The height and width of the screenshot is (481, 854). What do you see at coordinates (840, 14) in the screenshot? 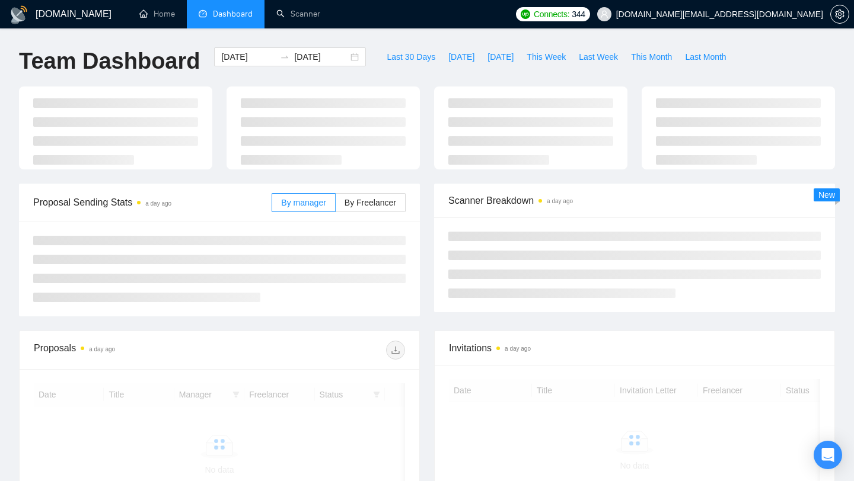
I see `button: setting` at bounding box center [840, 14].